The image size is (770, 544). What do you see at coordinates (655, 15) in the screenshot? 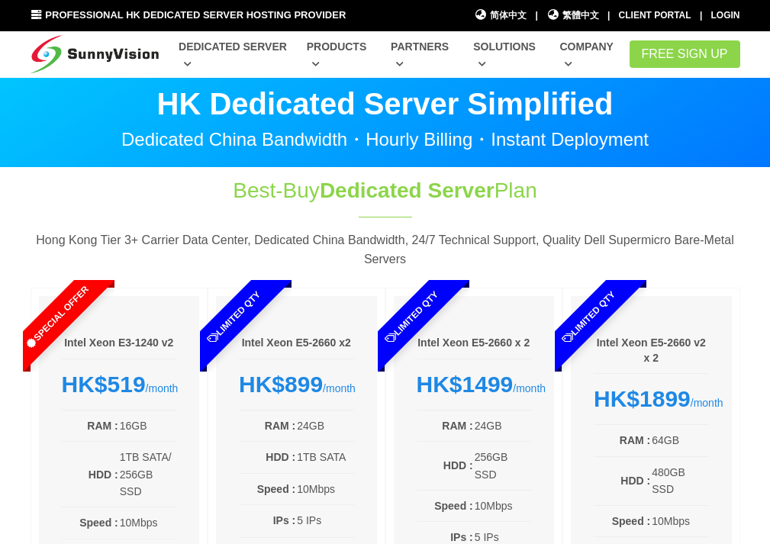
I see `a: Client Portal` at bounding box center [655, 15].